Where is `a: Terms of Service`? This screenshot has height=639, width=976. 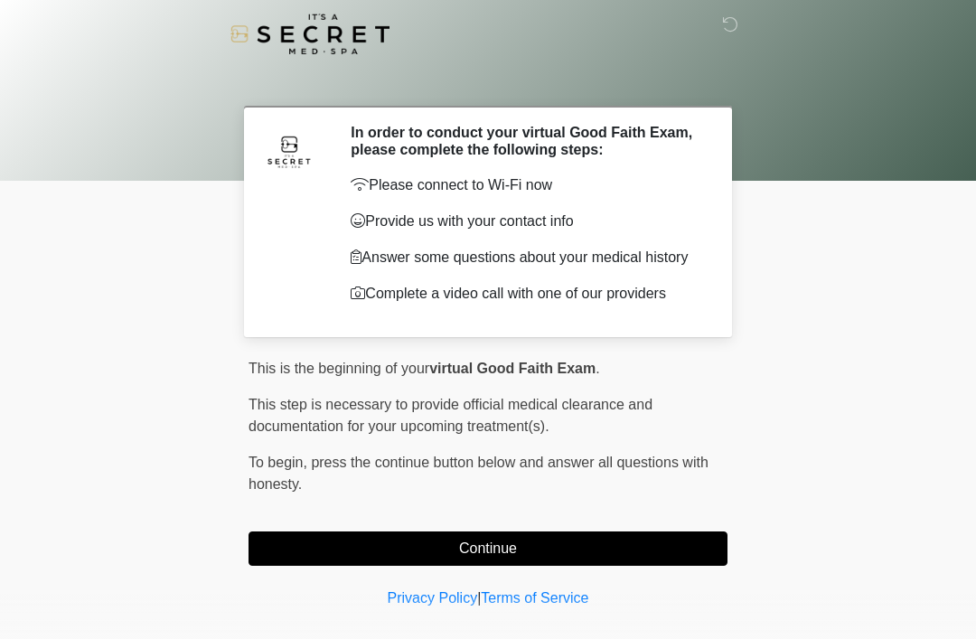 a: Terms of Service is located at coordinates (534, 598).